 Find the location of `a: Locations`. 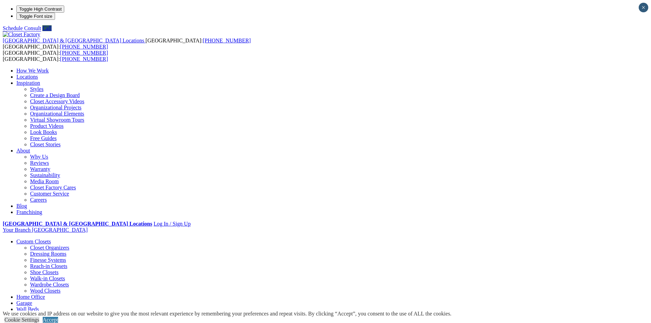

a: Locations is located at coordinates (27, 77).